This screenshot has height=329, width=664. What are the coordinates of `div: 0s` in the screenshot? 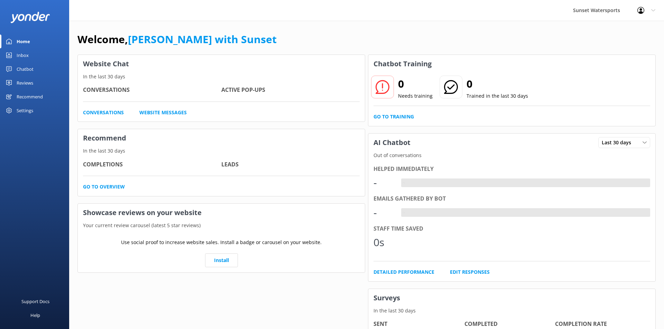 It's located at (384, 243).